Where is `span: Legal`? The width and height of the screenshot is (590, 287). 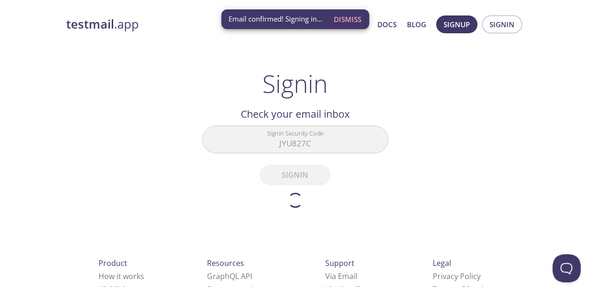 span: Legal is located at coordinates (442, 263).